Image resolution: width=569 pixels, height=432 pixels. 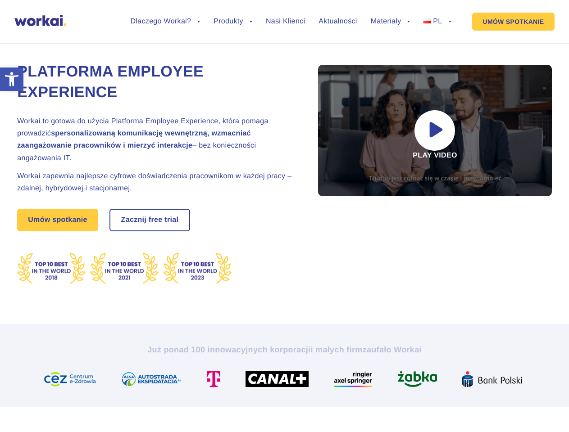 I want to click on h2: Już ponad 100 innowacyjnych korporacji zaufało Workai, so click(x=285, y=350).